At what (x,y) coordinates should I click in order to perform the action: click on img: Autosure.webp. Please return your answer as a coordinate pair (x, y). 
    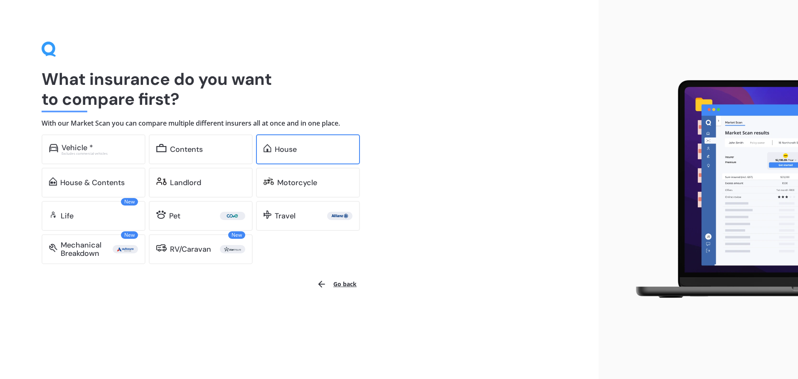
    Looking at the image, I should click on (125, 249).